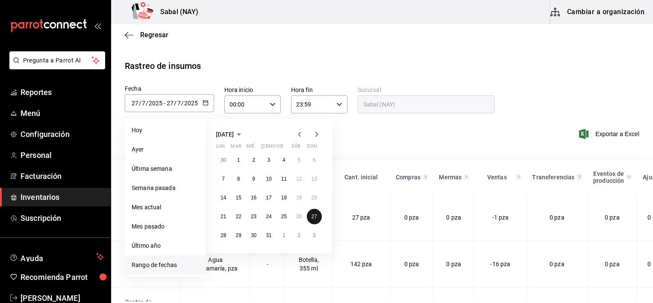  Describe the element at coordinates (165, 149) in the screenshot. I see `li: Ayer` at that location.